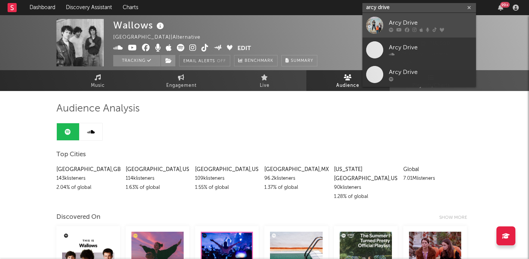 The width and height of the screenshot is (529, 259). What do you see at coordinates (435, 169) in the screenshot?
I see `div: Global` at bounding box center [435, 169].